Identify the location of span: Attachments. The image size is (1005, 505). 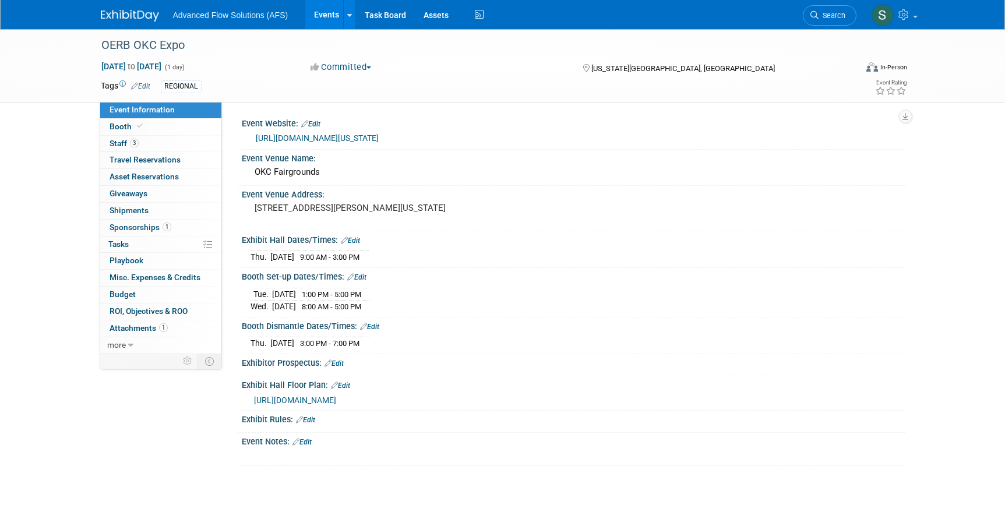
(139, 328).